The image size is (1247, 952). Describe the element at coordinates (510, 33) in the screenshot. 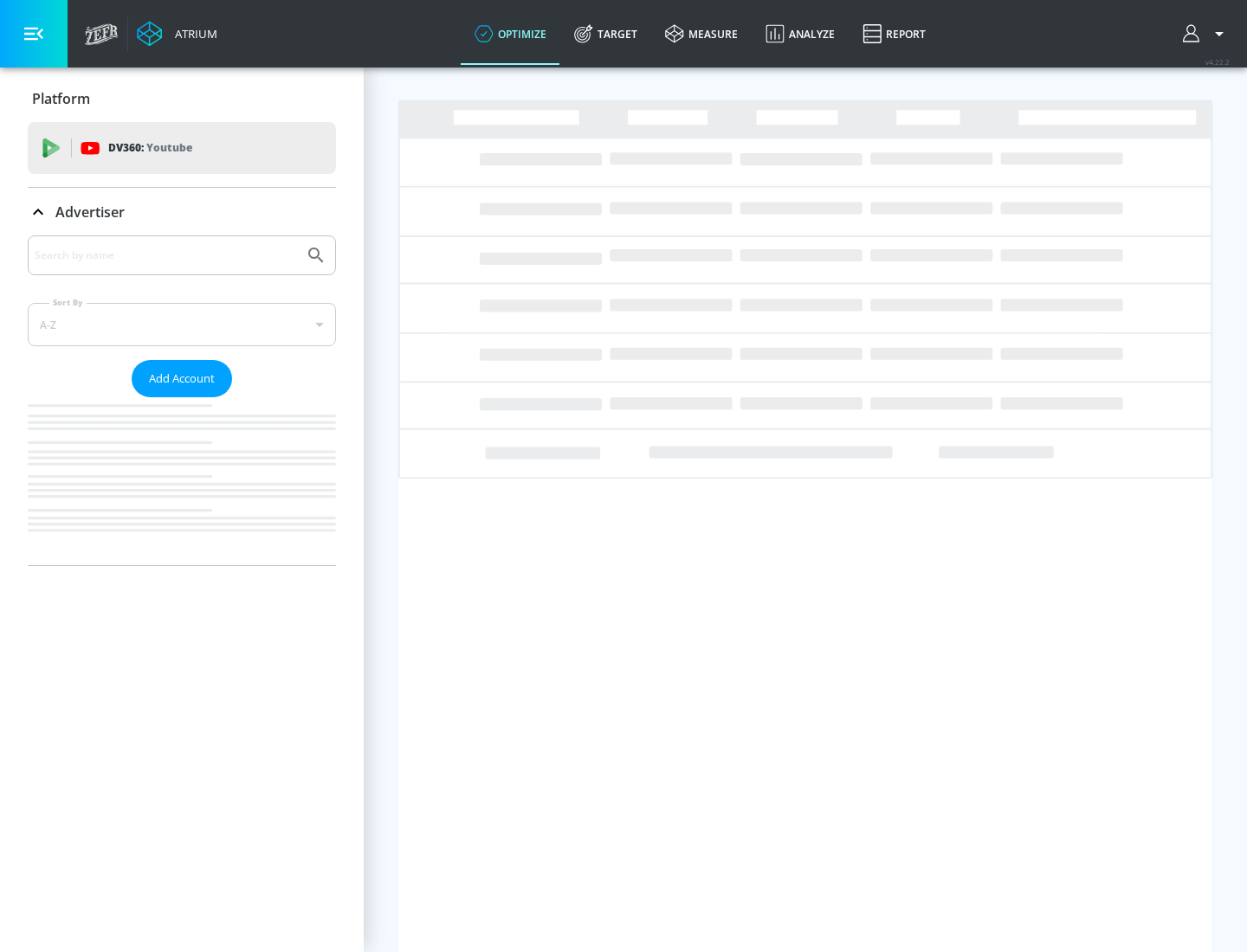

I see `a: optimize` at that location.